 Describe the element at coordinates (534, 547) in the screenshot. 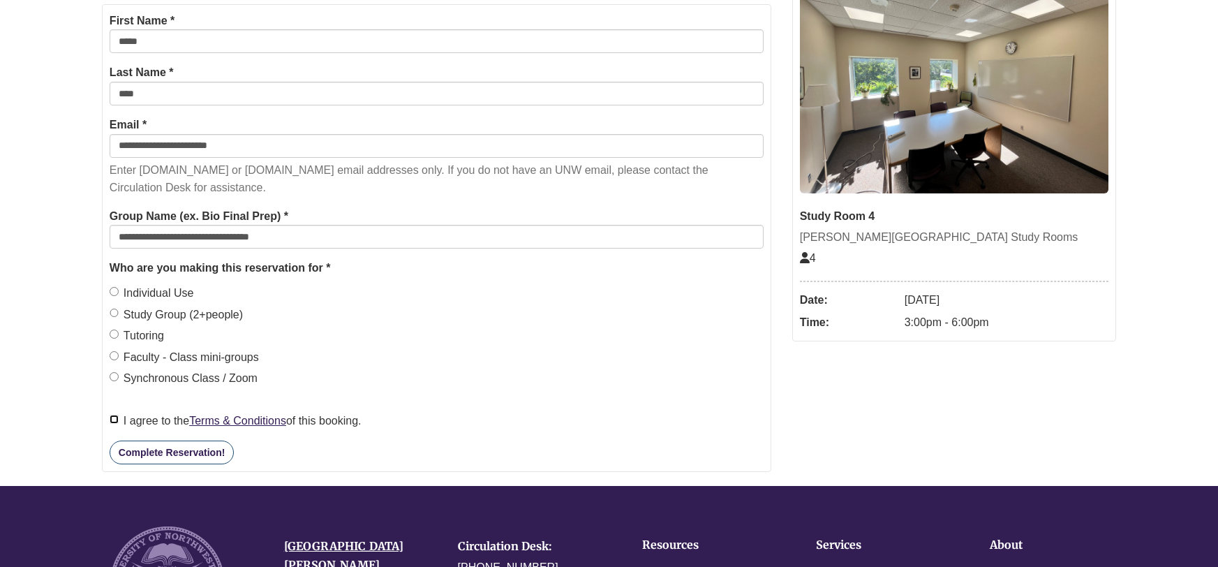

I see `h4: Circulation Desk:` at that location.